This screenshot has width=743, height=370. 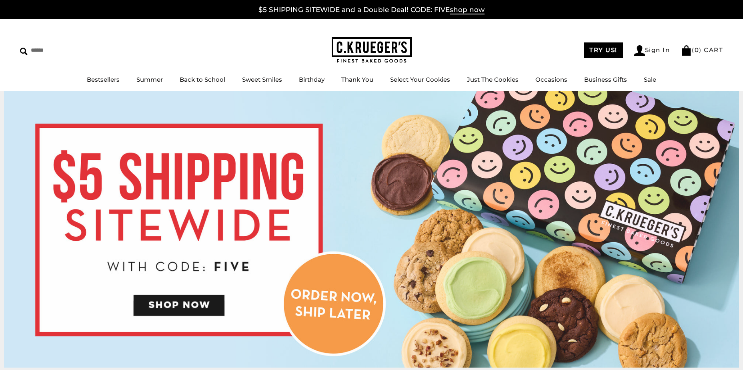 I want to click on a: Thank You, so click(x=357, y=79).